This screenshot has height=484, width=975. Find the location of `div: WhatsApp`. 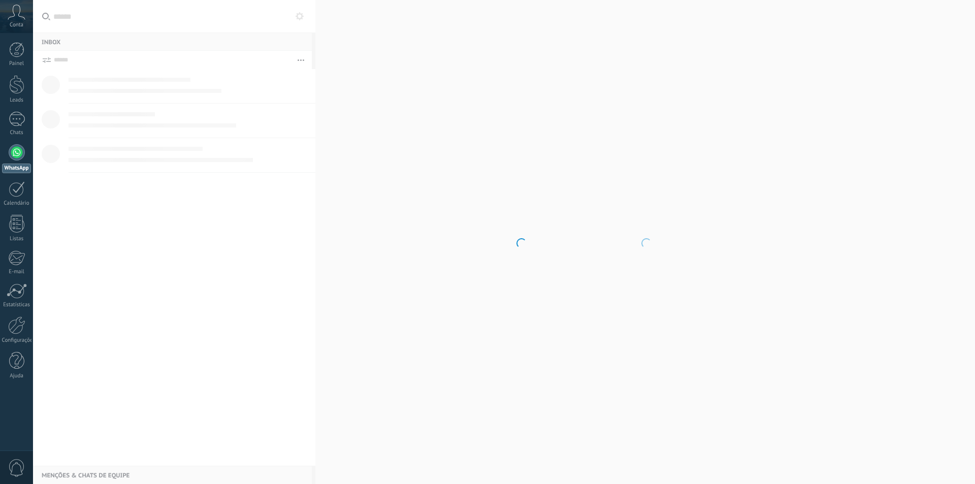

div: WhatsApp is located at coordinates (16, 168).